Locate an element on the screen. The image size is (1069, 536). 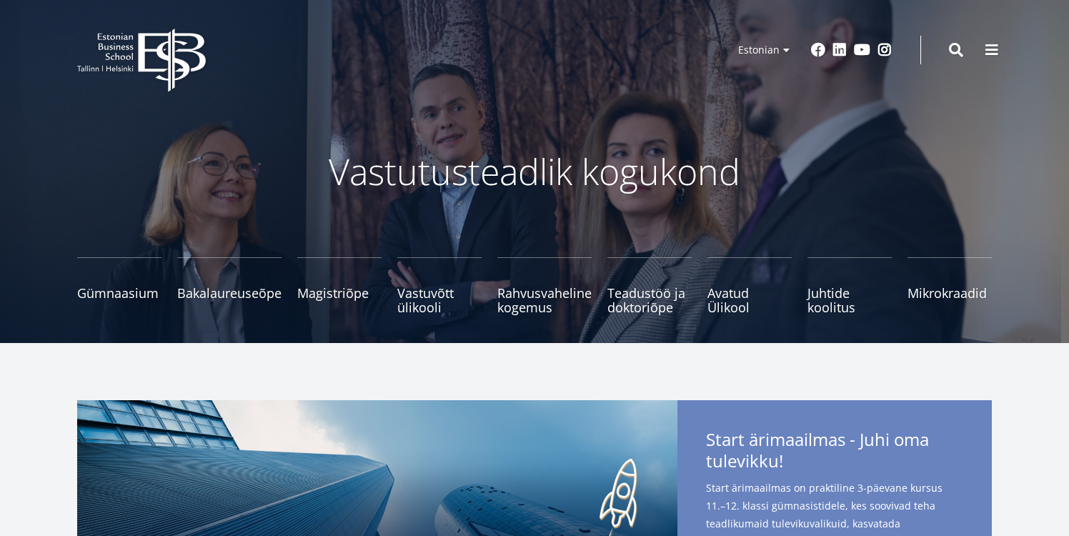
a: Magistriõpe is located at coordinates (339, 286).